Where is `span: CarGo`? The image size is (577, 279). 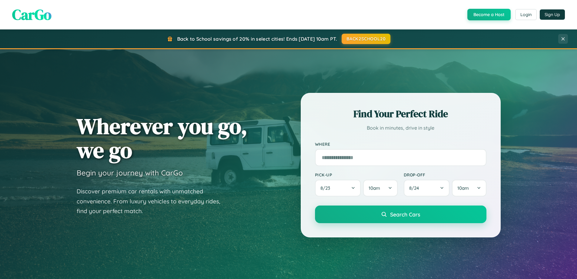
span: CarGo is located at coordinates (32, 15).